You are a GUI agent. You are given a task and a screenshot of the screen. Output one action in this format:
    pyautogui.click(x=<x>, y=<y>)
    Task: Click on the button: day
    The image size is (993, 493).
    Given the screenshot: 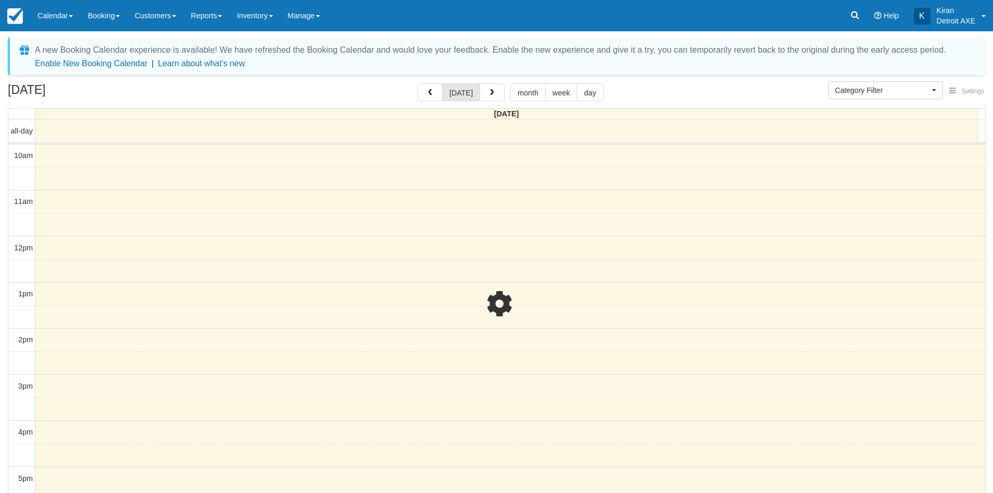 What is the action you would take?
    pyautogui.click(x=590, y=92)
    